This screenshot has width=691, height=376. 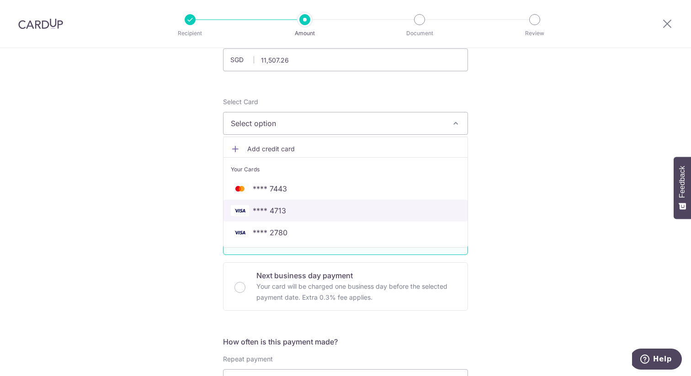 I want to click on ul: Select option, so click(x=346, y=192).